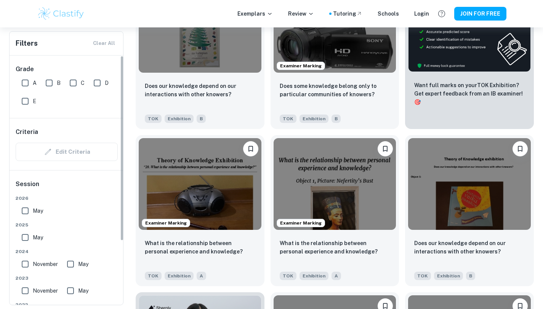 The image size is (543, 309). Describe the element at coordinates (67, 305) in the screenshot. I see `span: 2022` at that location.